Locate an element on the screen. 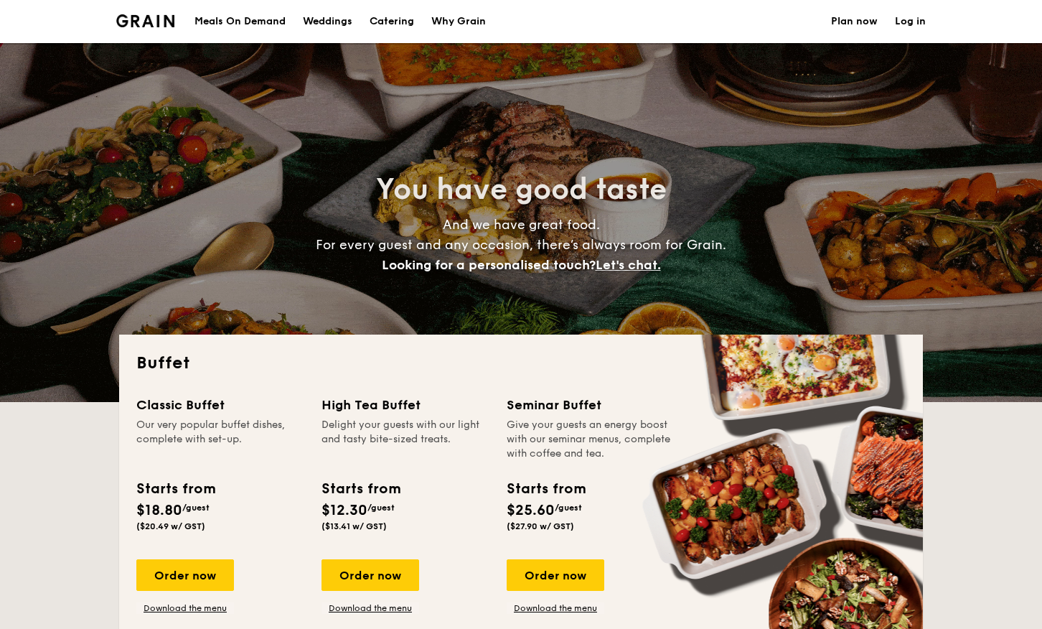 The width and height of the screenshot is (1042, 629). div: Our very popular buffet dishes, complete with set-up. is located at coordinates (220, 442).